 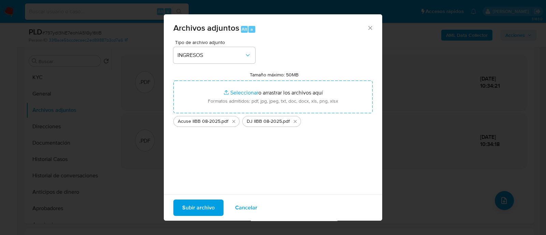 What do you see at coordinates (244, 29) in the screenshot?
I see `span: Alt` at bounding box center [244, 29].